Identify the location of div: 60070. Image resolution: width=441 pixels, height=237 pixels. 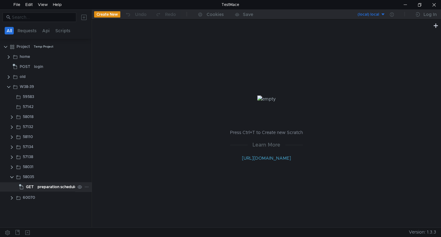
(29, 197).